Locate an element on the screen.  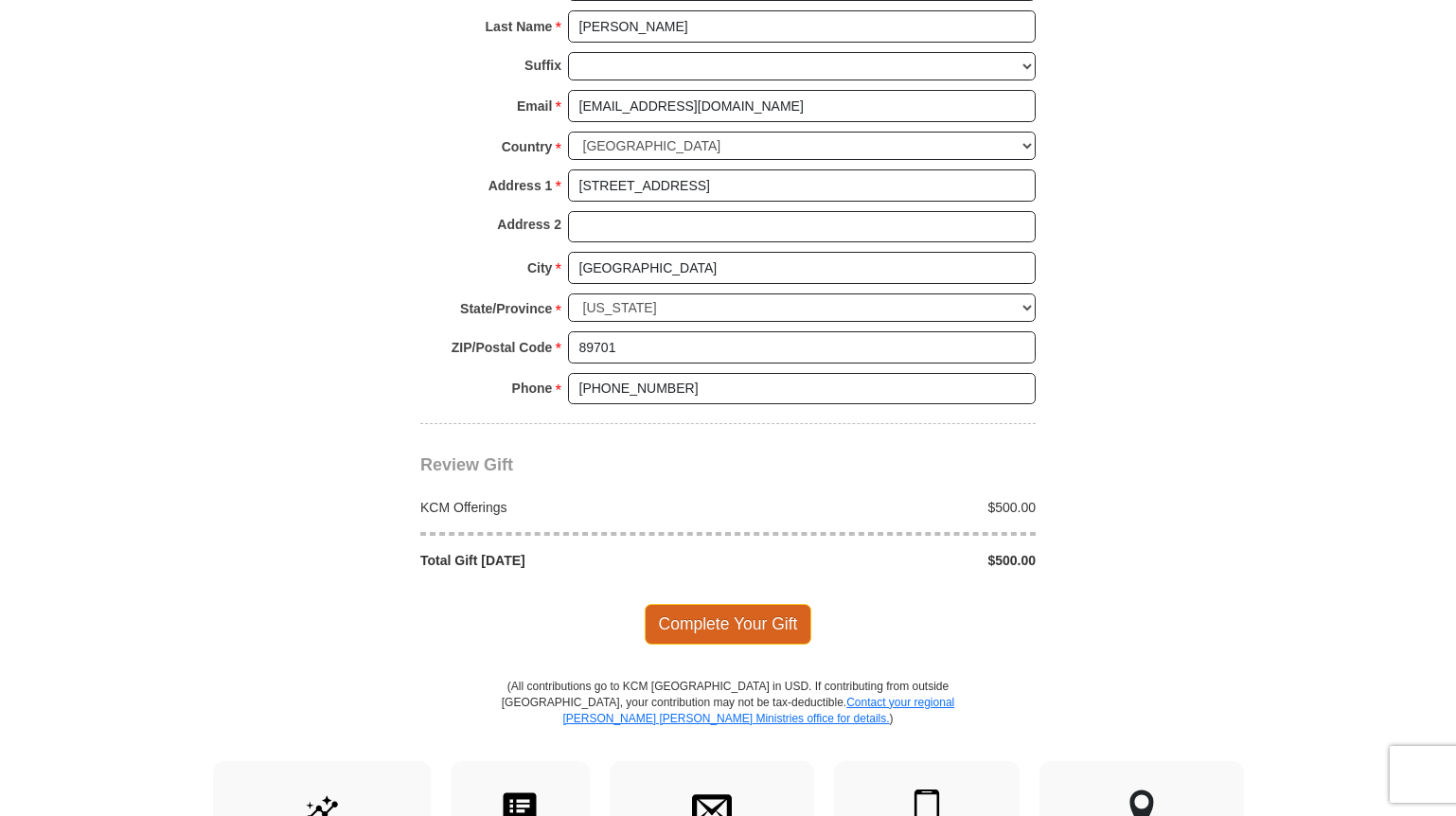
strong: Email is located at coordinates (534, 106).